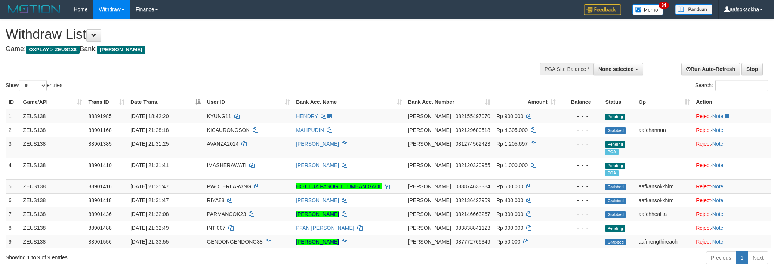  What do you see at coordinates (248, 102) in the screenshot?
I see `th: User ID: activate to sort column ascending` at bounding box center [248, 102].